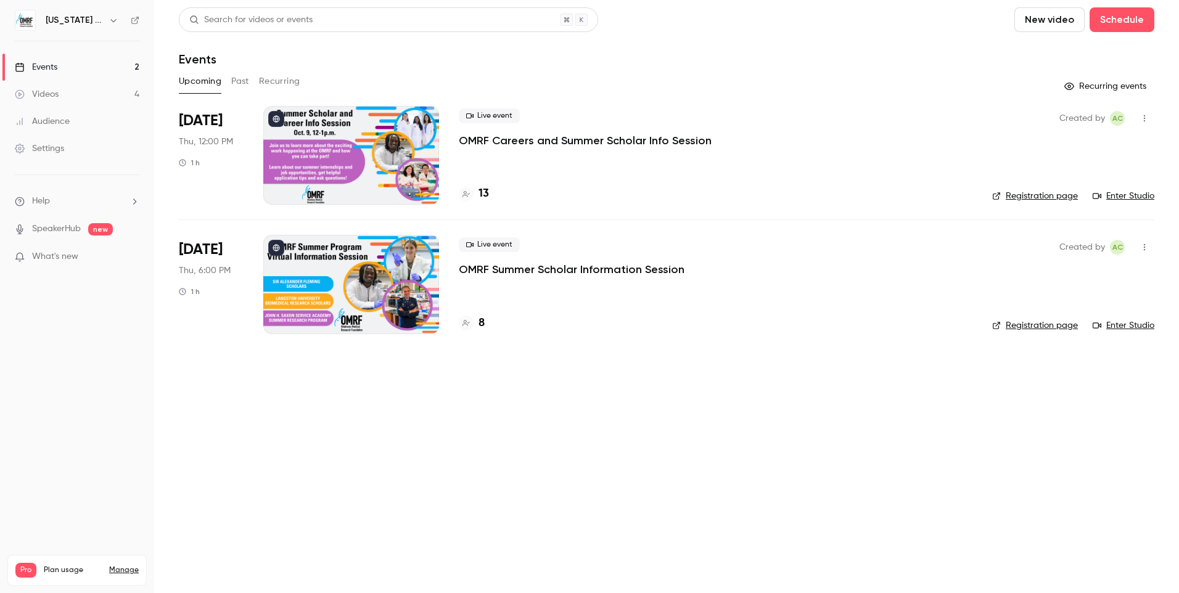 The height and width of the screenshot is (593, 1179). I want to click on img: Oklahoma Medical Research Foundation, so click(25, 20).